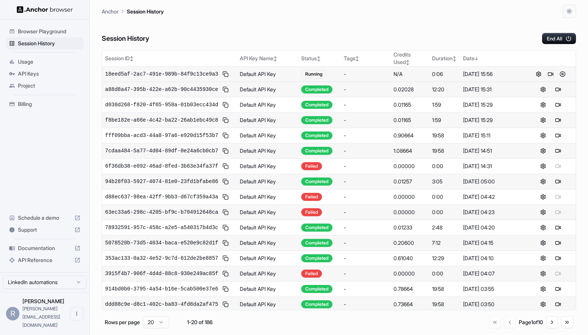 This screenshot has width=588, height=335. I want to click on div: Schedule a demo, so click(44, 218).